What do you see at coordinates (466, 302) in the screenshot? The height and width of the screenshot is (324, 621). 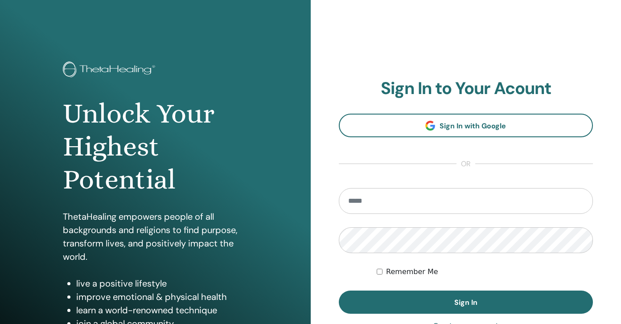 I see `button: Sign In` at bounding box center [466, 302].